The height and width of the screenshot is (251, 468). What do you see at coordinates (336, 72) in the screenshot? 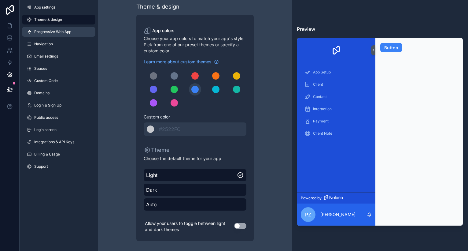
I see `a: App Setup` at bounding box center [336, 72].